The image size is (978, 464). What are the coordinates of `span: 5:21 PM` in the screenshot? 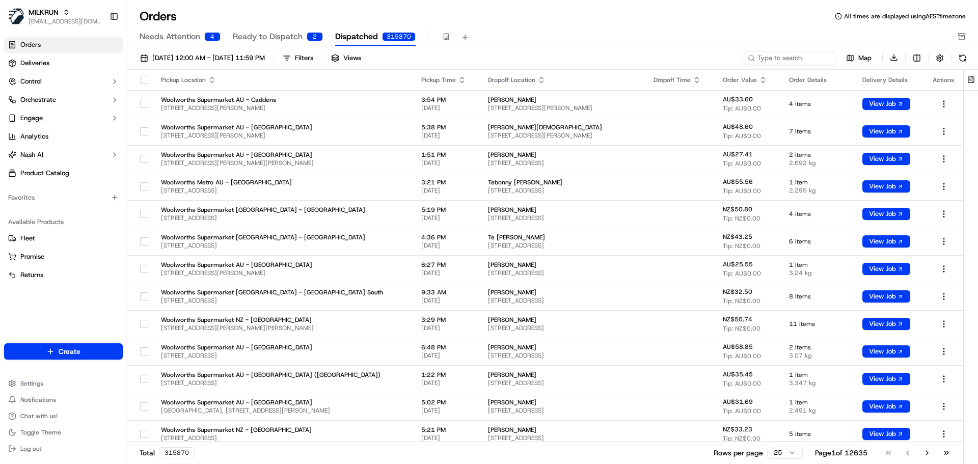 It's located at (446, 430).